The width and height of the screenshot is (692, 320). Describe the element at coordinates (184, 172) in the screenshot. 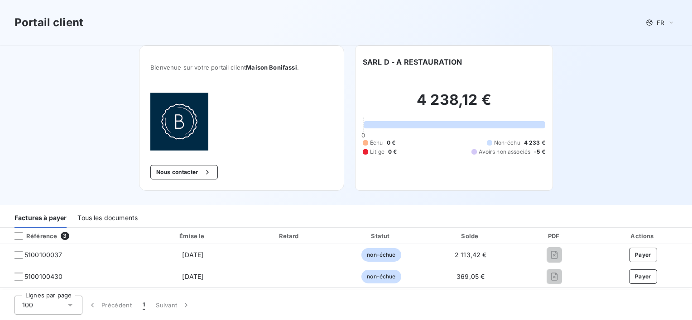

I see `button: Nous contacter` at that location.